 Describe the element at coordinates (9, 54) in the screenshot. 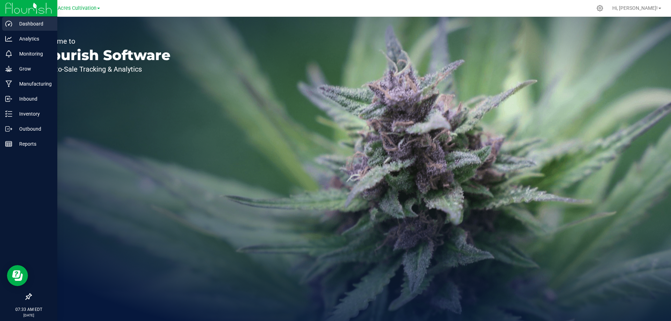

I see `inline-svg: Monitoring` at that location.